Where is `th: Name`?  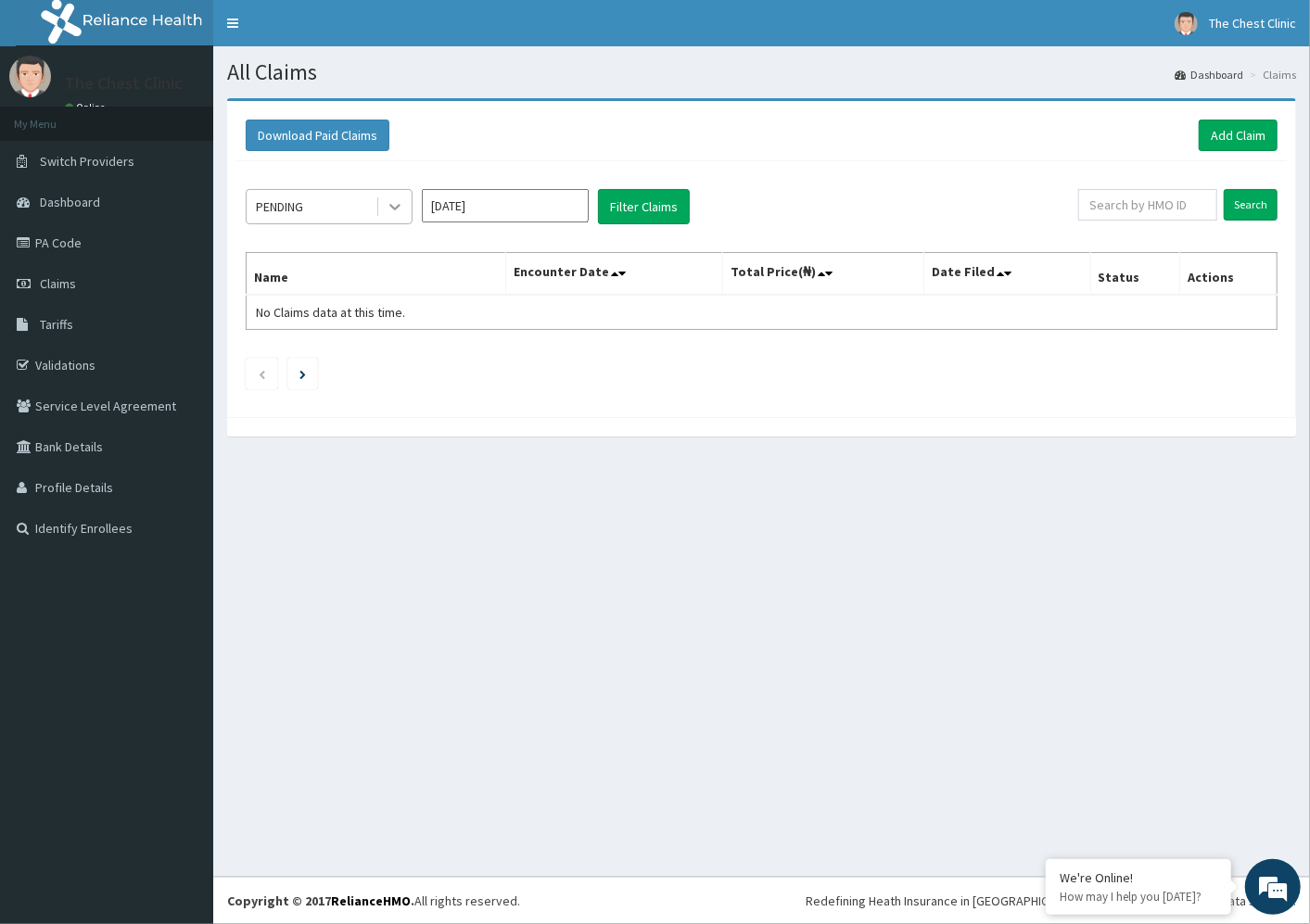
th: Name is located at coordinates (377, 275).